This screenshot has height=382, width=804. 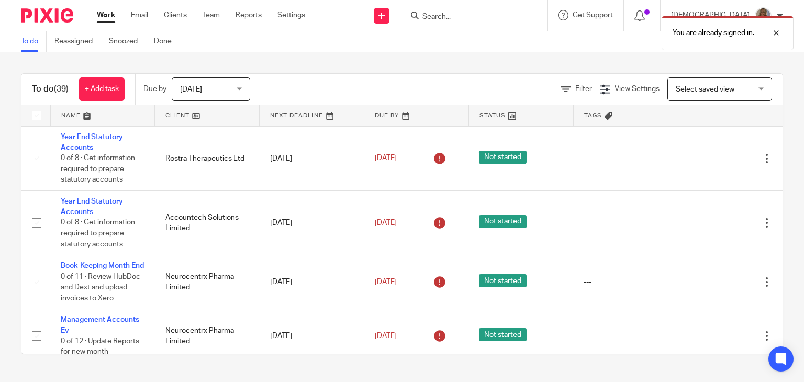 What do you see at coordinates (155, 89) in the screenshot?
I see `p: Due by` at bounding box center [155, 89].